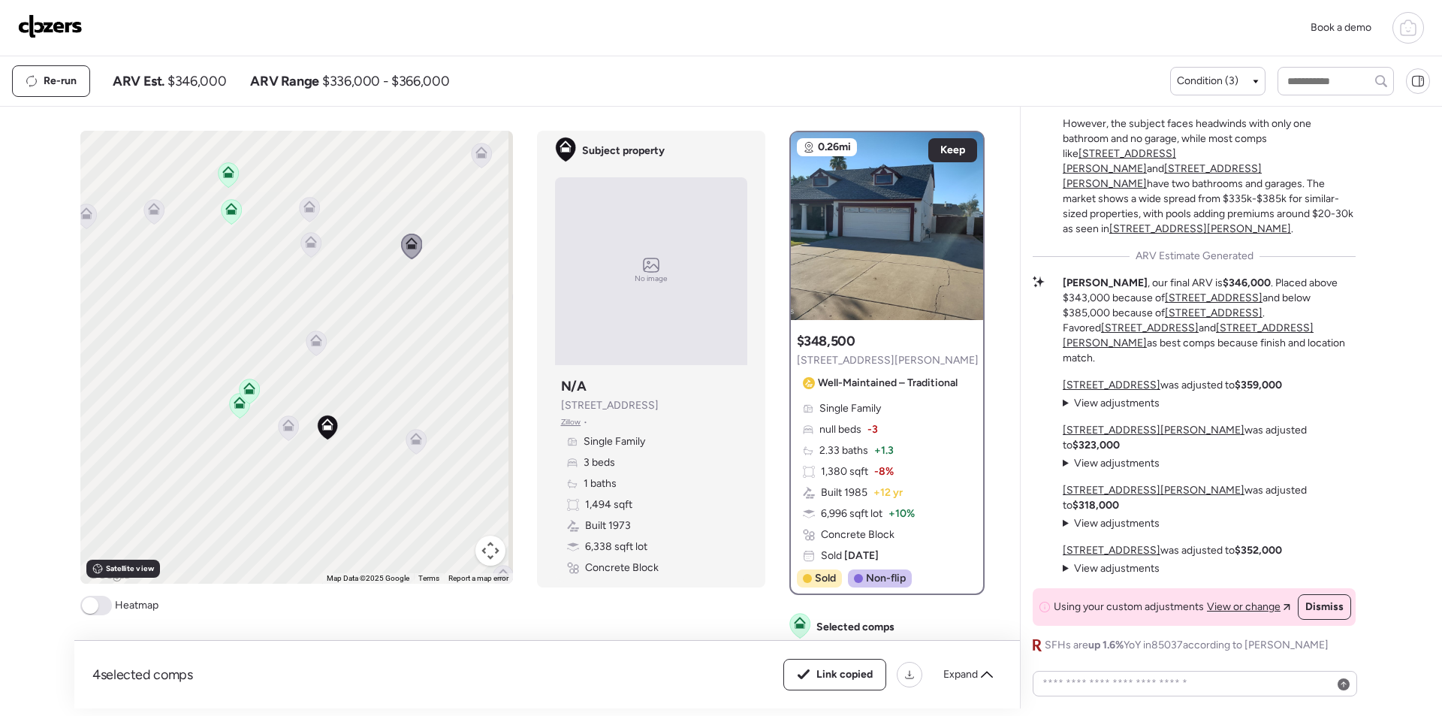 The width and height of the screenshot is (1442, 716). What do you see at coordinates (1105, 644) in the screenshot?
I see `span: up 1.6%` at bounding box center [1105, 644].